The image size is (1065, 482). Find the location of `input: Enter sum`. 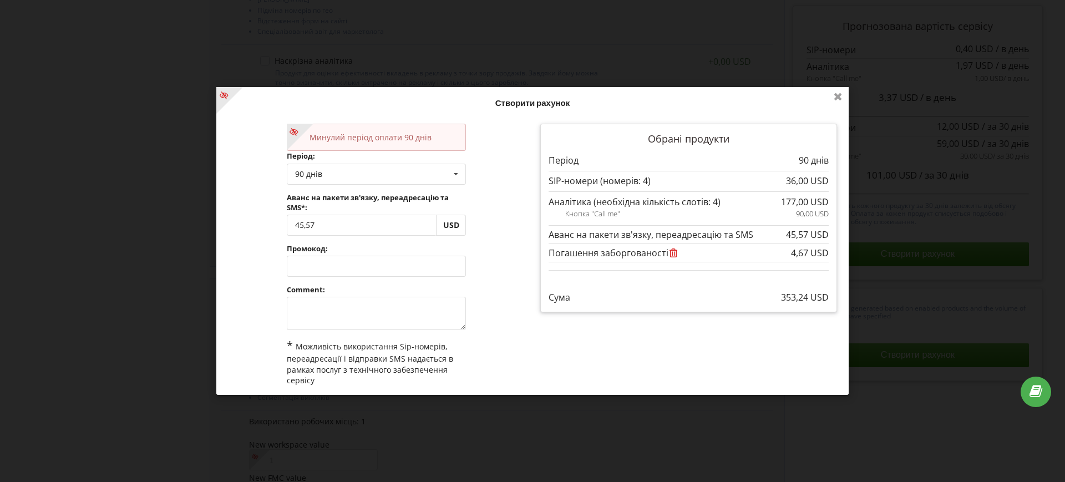

input: Enter sum is located at coordinates (362, 225).